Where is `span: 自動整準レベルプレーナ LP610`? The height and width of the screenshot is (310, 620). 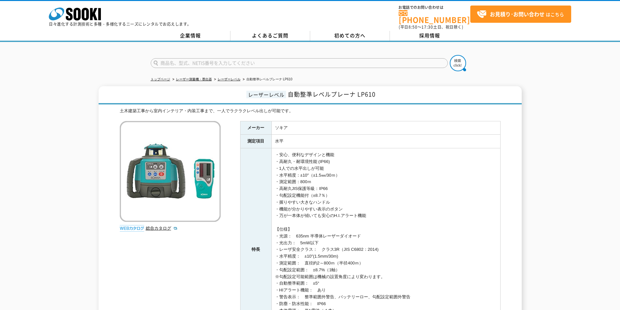
span: 自動整準レベルプレーナ LP610 is located at coordinates (332, 94).